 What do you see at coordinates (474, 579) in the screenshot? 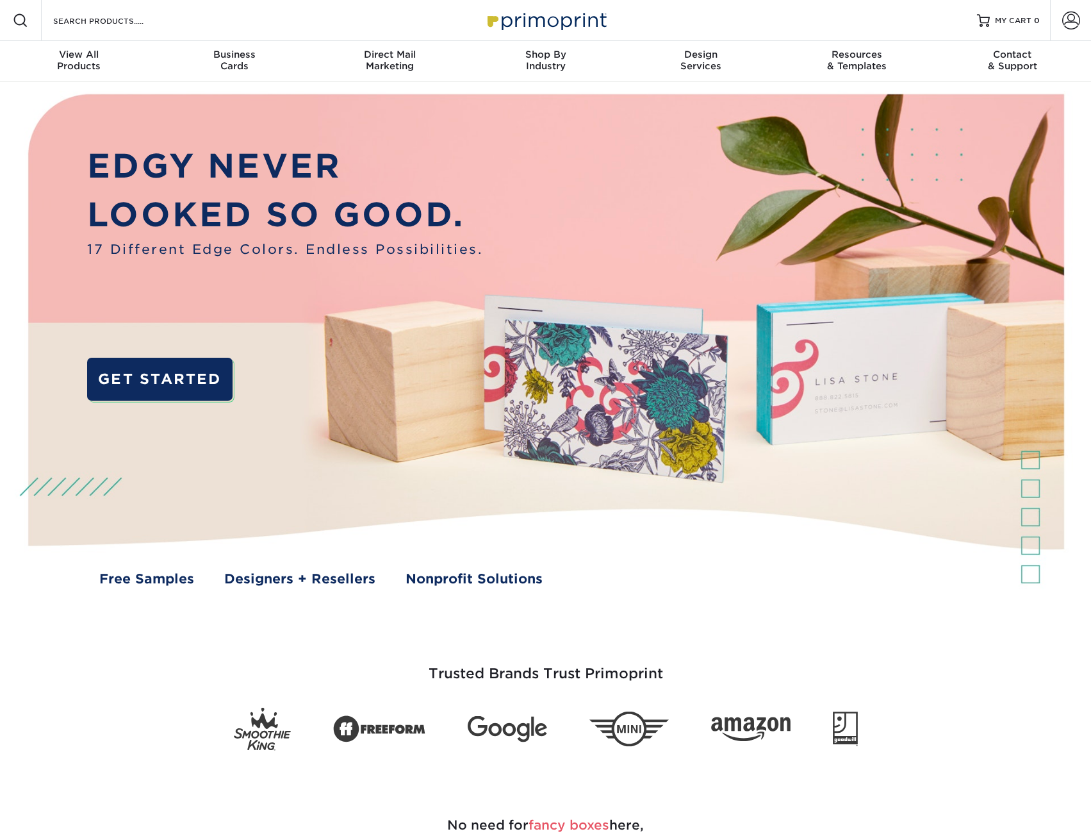
I see `a: Nonprofit Solutions` at bounding box center [474, 579].